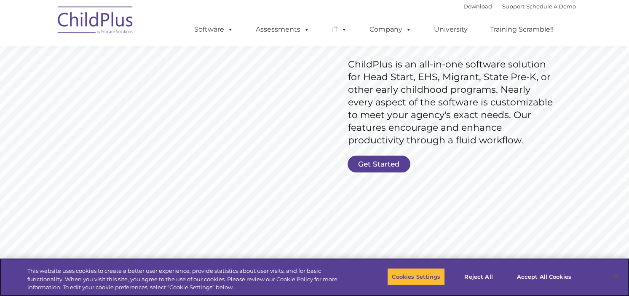  What do you see at coordinates (522, 29) in the screenshot?
I see `a: Training Scramble!!` at bounding box center [522, 29].